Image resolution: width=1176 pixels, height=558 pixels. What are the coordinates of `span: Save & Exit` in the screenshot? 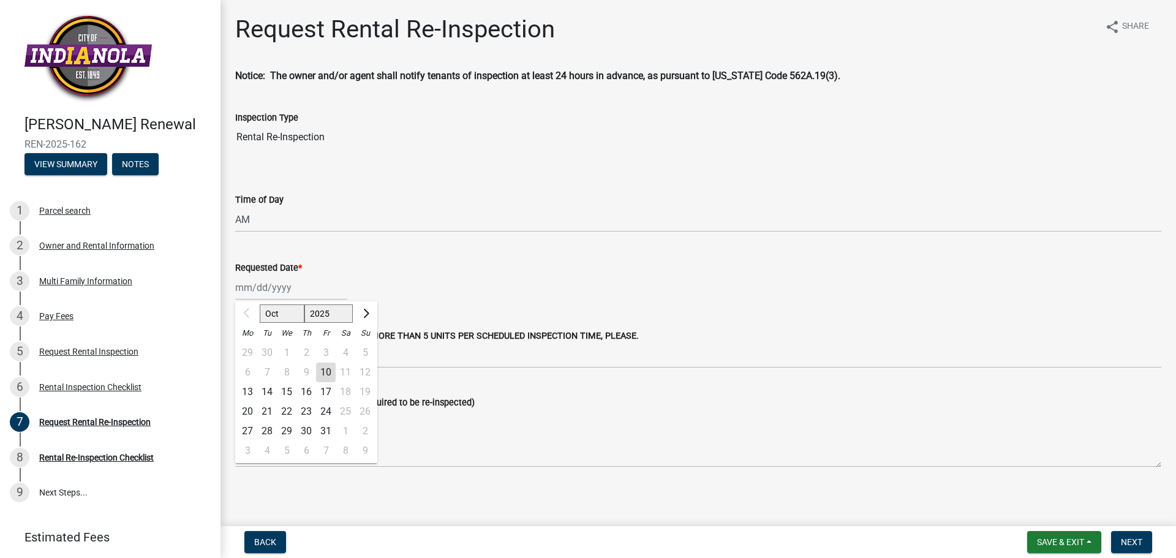 It's located at (1061, 542).